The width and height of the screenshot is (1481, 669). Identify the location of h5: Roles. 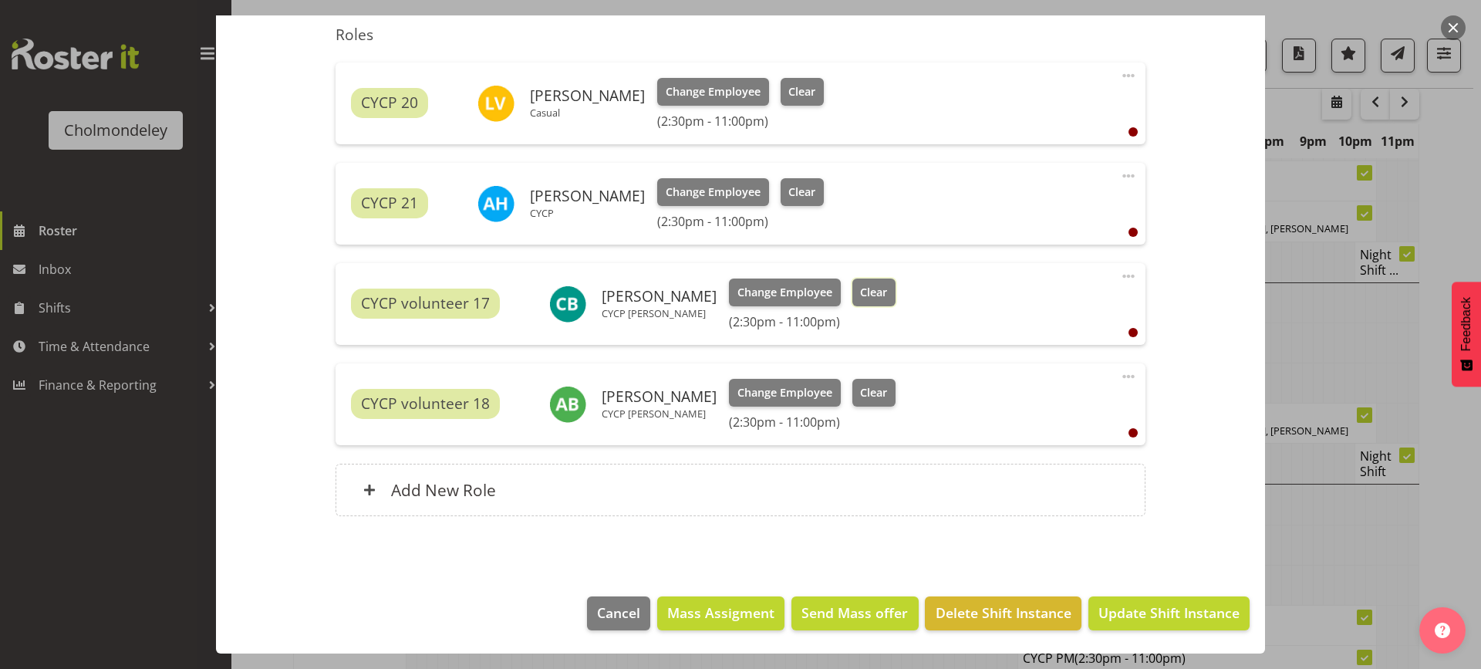
(740, 35).